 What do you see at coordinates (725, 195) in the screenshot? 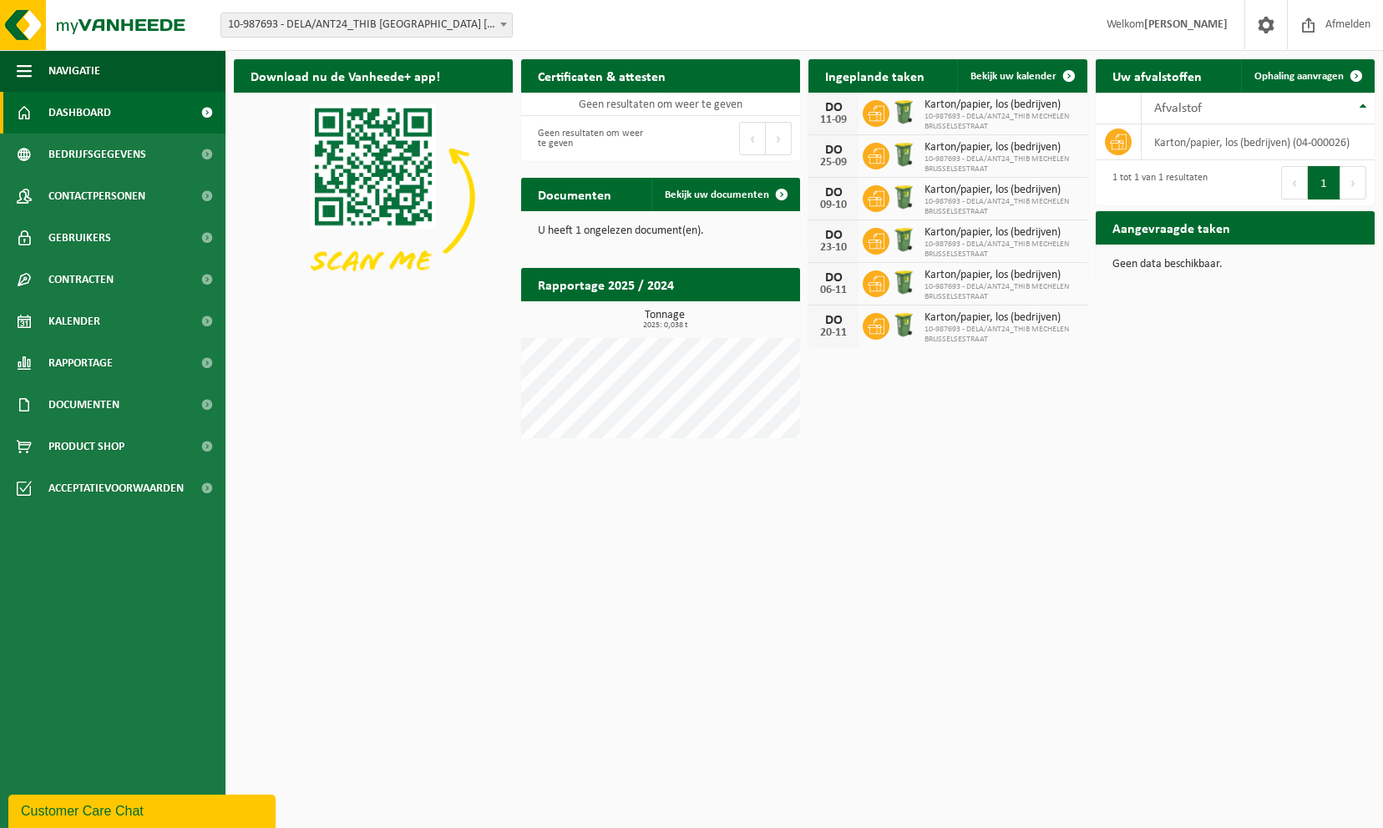
I see `a: Bekijk uw documenten` at bounding box center [725, 195].